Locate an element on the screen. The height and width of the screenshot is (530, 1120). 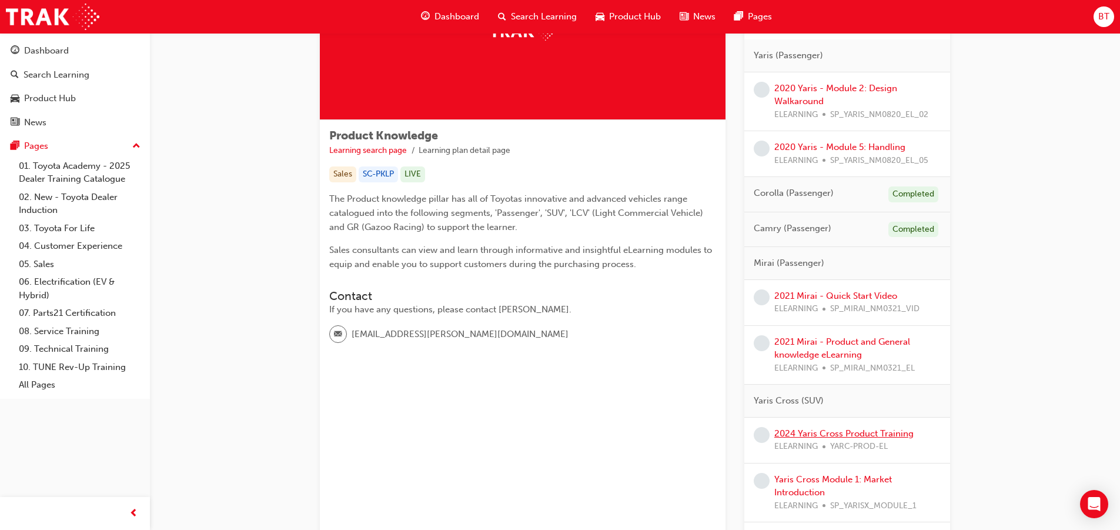
a: 09. Technical Training is located at coordinates (79, 349).